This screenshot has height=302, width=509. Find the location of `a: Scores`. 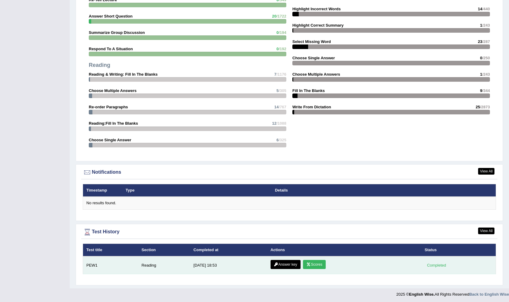

a: Scores is located at coordinates (314, 265).